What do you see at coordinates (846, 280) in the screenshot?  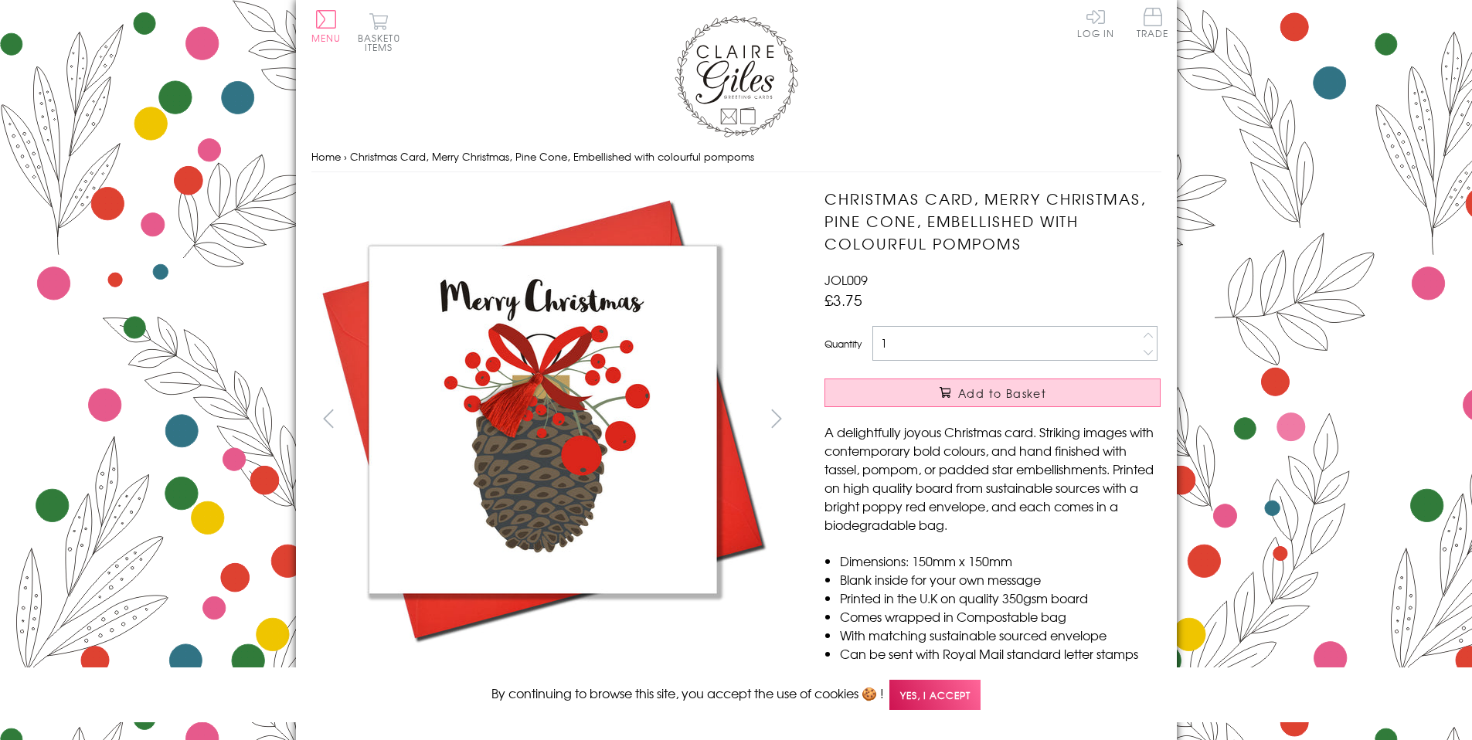 I see `span: JOL009` at bounding box center [846, 280].